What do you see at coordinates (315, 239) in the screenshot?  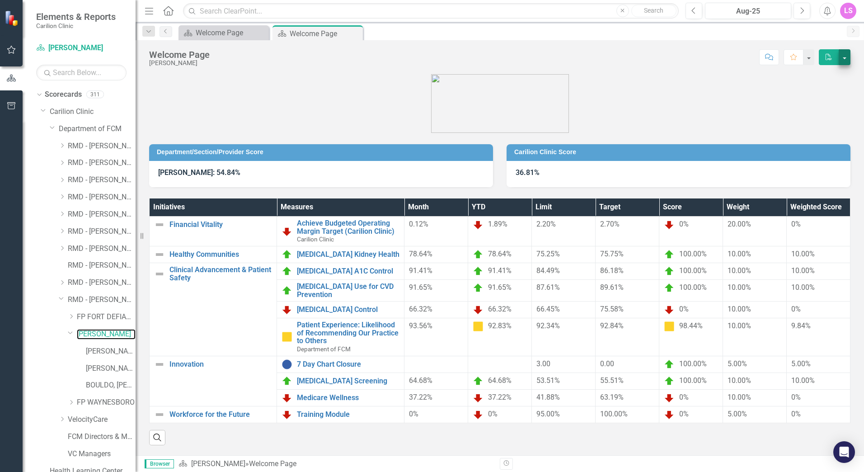 I see `span: Carilion Clinic` at bounding box center [315, 239].